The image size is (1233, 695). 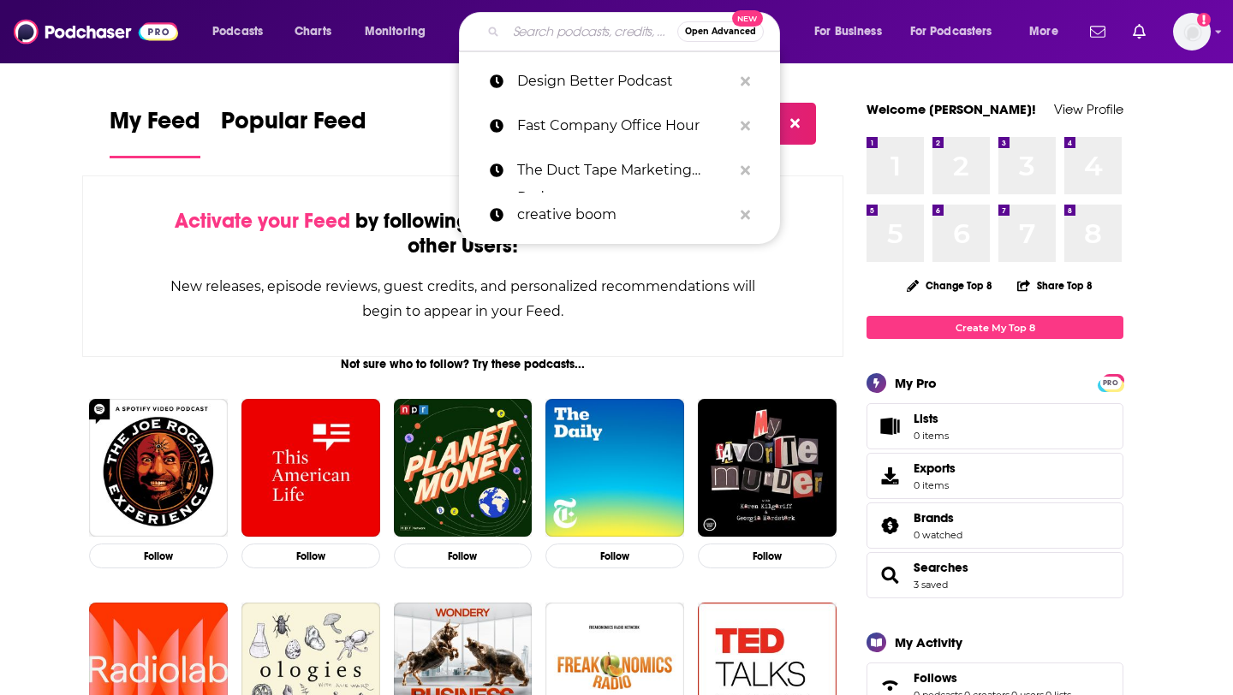 I want to click on a: The Duct Tape Marketing Podcast, so click(x=619, y=170).